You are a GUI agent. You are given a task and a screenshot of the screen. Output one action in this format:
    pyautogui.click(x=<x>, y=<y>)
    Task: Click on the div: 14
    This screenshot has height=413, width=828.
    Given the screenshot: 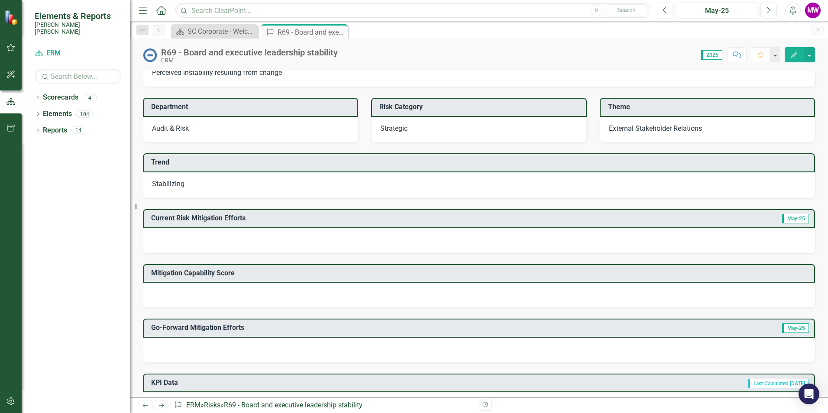 What is the action you would take?
    pyautogui.click(x=78, y=130)
    